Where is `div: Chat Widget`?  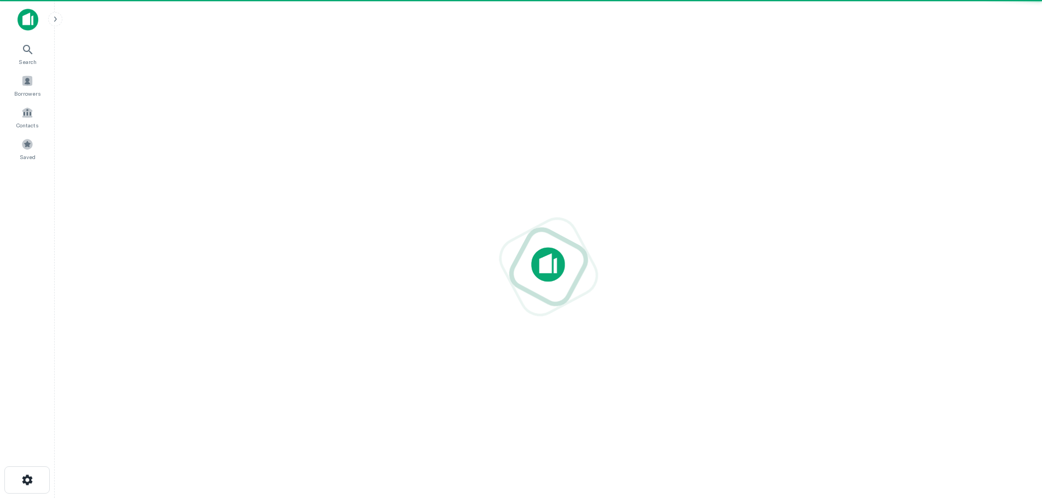 div: Chat Widget is located at coordinates (1015, 437).